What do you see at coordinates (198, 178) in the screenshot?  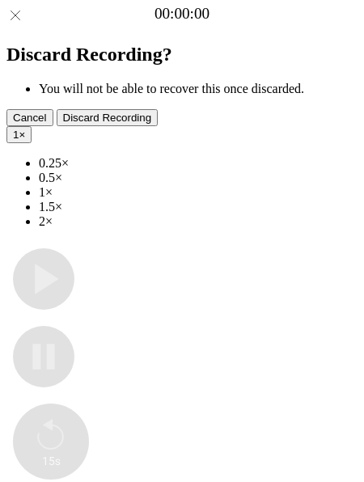 I see `li: 0.5×` at bounding box center [198, 178].